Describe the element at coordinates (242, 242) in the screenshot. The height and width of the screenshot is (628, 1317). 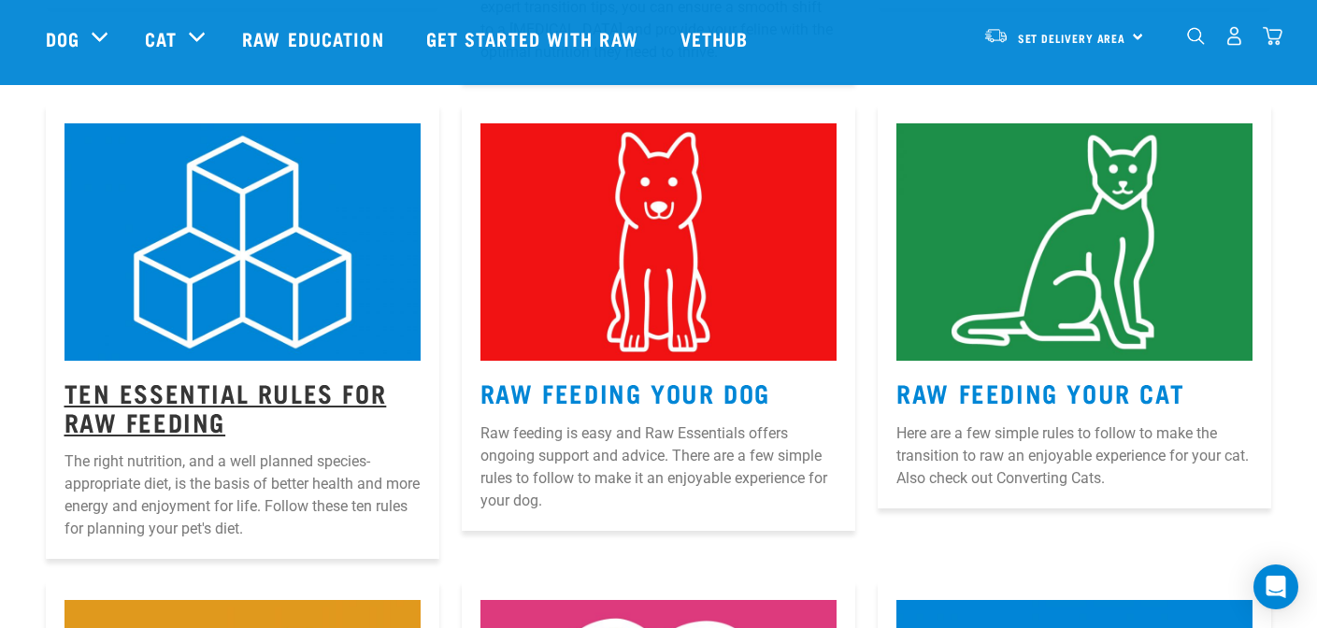
I see `img: 1.jpg` at that location.